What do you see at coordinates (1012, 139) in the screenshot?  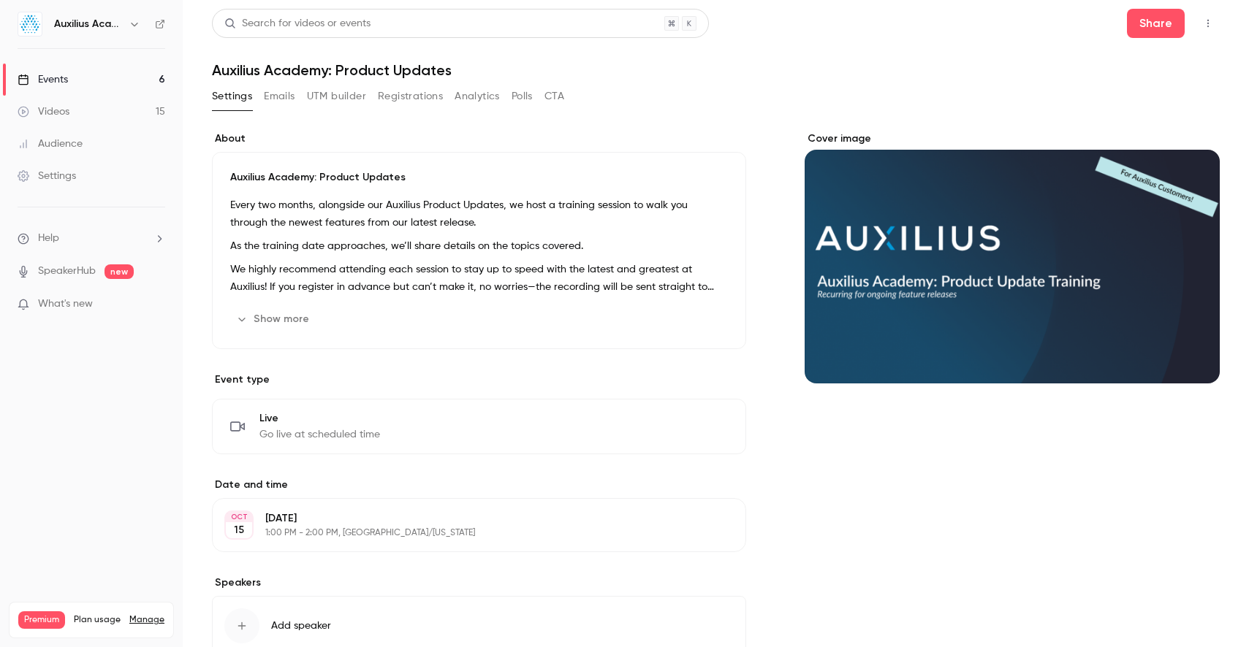 I see `label: Cover image` at bounding box center [1012, 139].